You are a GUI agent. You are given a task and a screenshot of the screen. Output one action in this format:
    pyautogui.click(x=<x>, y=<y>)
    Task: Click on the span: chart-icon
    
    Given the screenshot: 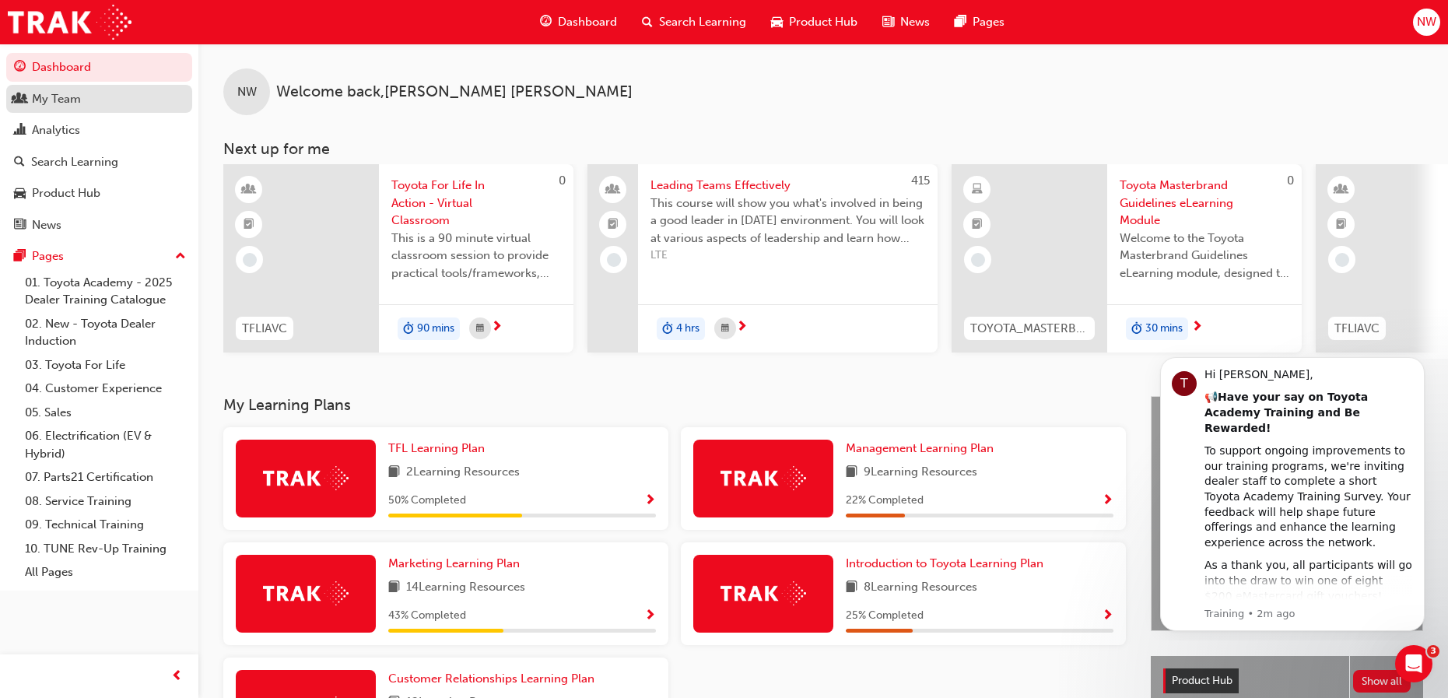 What is the action you would take?
    pyautogui.click(x=19, y=131)
    